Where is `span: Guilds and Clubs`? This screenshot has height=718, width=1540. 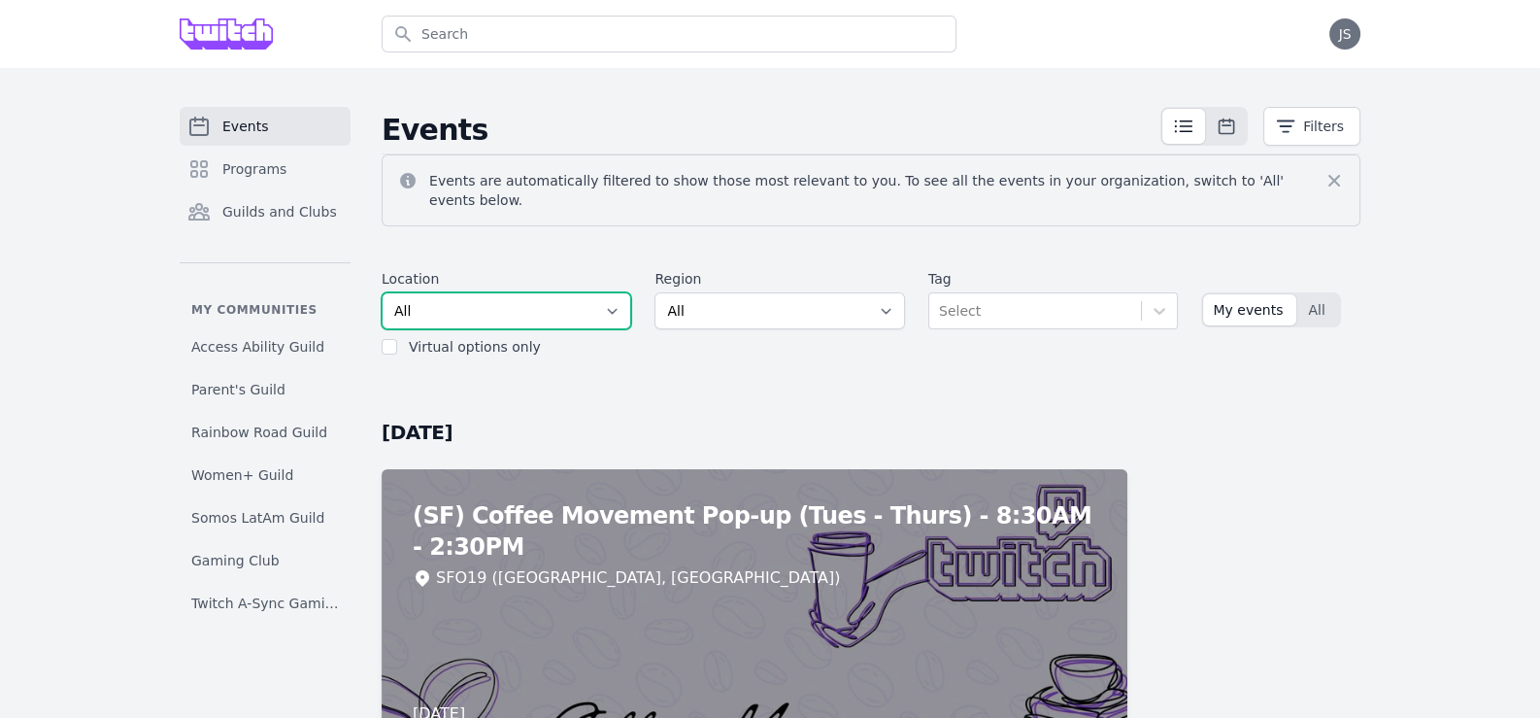
span: Guilds and Clubs is located at coordinates (280, 212).